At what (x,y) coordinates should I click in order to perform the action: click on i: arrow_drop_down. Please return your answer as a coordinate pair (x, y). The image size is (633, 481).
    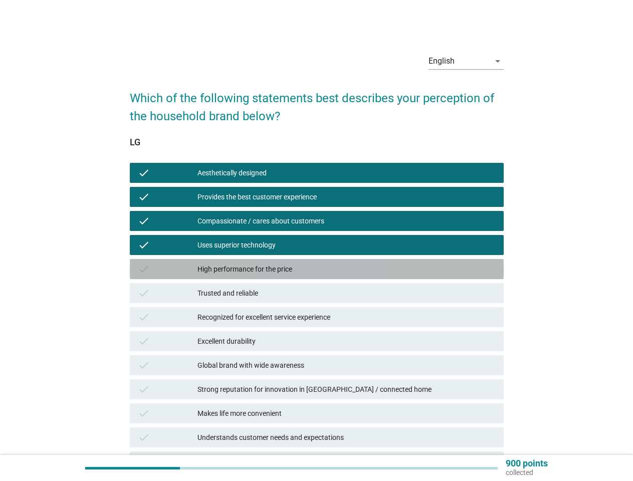
    Looking at the image, I should click on (498, 61).